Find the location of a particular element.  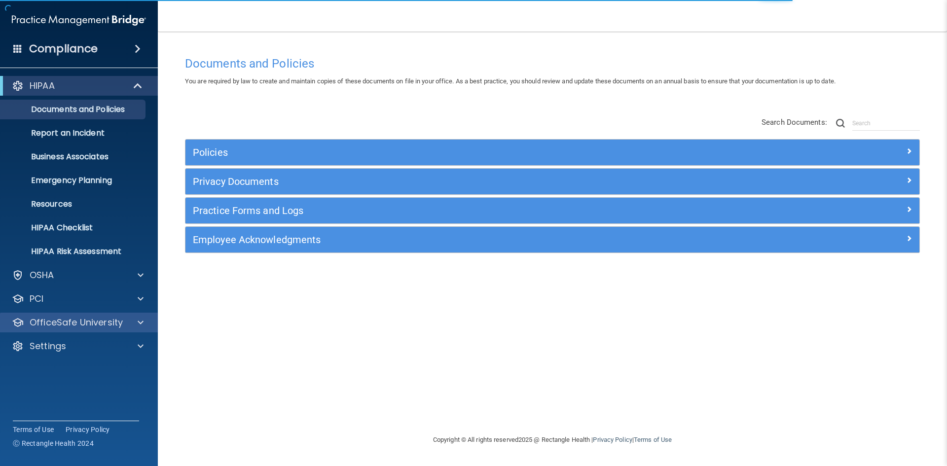

img: PMB logo is located at coordinates (79, 20).